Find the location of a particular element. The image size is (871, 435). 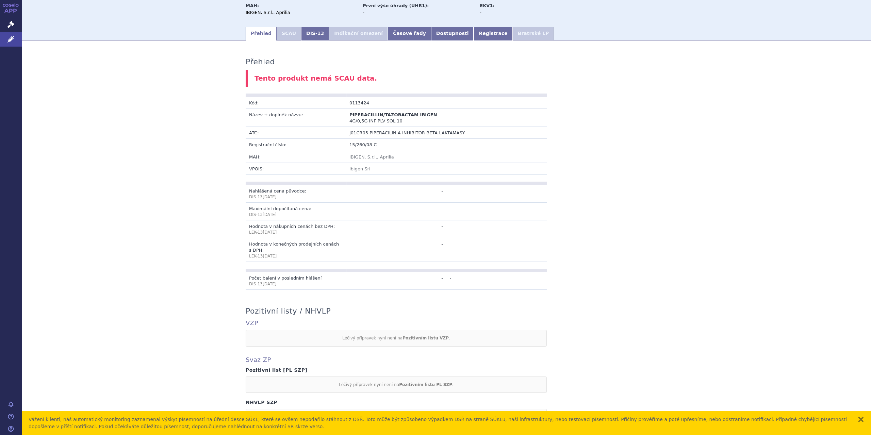

td: Počet balení v posledním hlášení is located at coordinates (296, 281).